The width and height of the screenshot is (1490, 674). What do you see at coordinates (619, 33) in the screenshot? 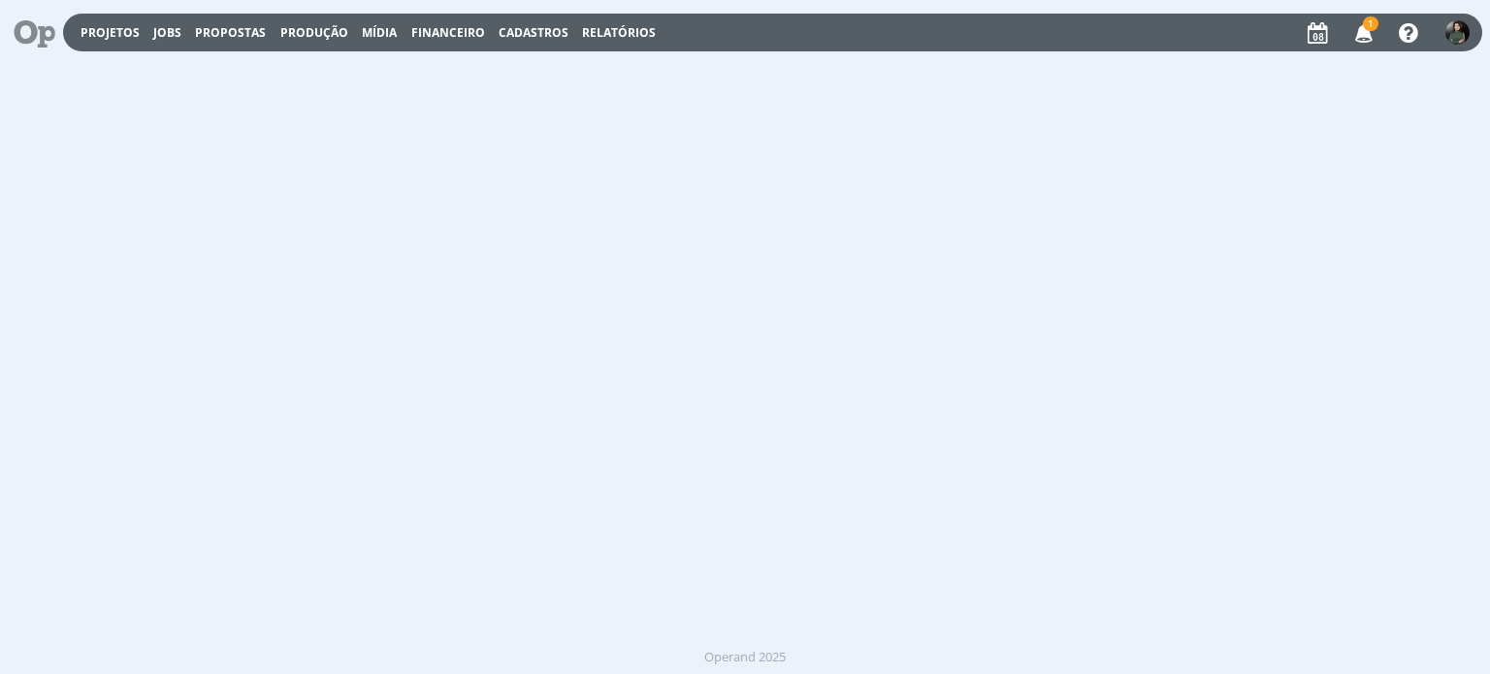
I see `button: Relatórios` at bounding box center [619, 33].